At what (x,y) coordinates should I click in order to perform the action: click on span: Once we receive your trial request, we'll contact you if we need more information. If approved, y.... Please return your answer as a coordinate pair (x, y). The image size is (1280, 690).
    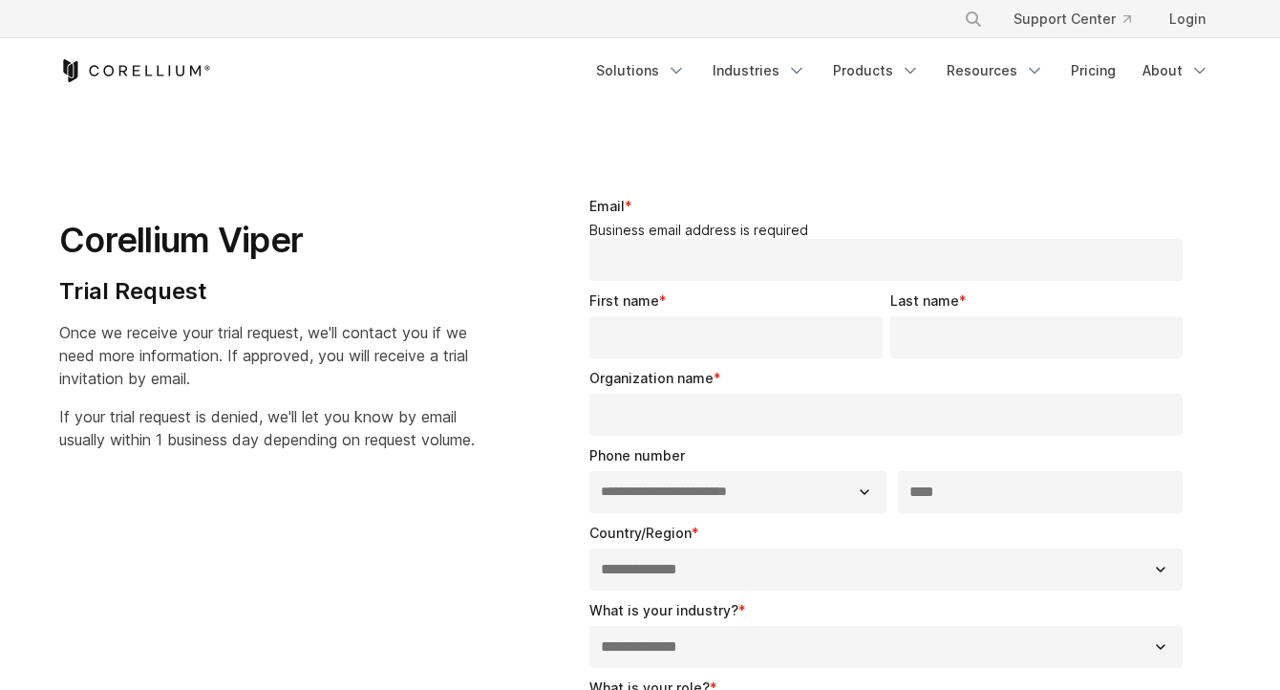
    Looking at the image, I should click on (264, 355).